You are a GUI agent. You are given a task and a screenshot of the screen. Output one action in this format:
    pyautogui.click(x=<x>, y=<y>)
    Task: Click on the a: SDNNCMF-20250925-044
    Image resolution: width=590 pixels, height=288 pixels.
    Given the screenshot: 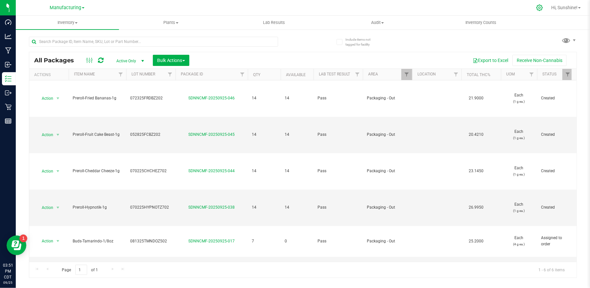 What is the action you would take?
    pyautogui.click(x=212, y=171)
    